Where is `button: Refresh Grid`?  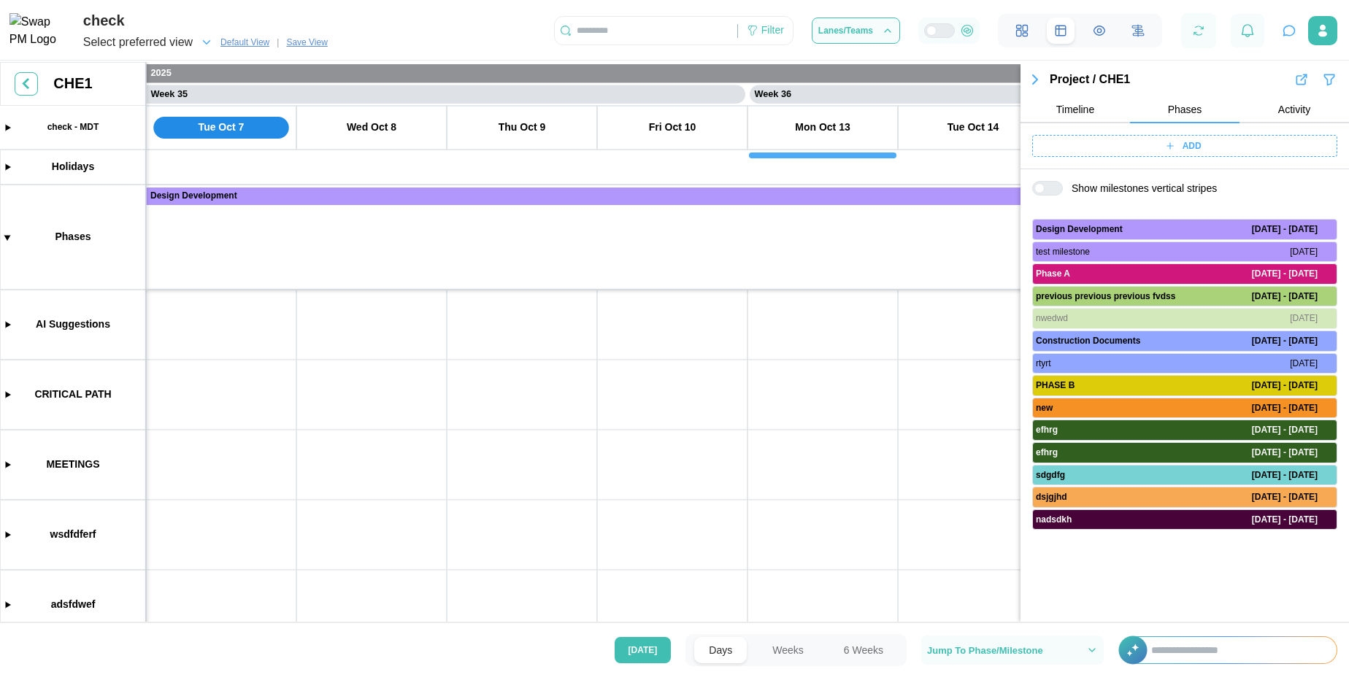 button: Refresh Grid is located at coordinates (1199, 31).